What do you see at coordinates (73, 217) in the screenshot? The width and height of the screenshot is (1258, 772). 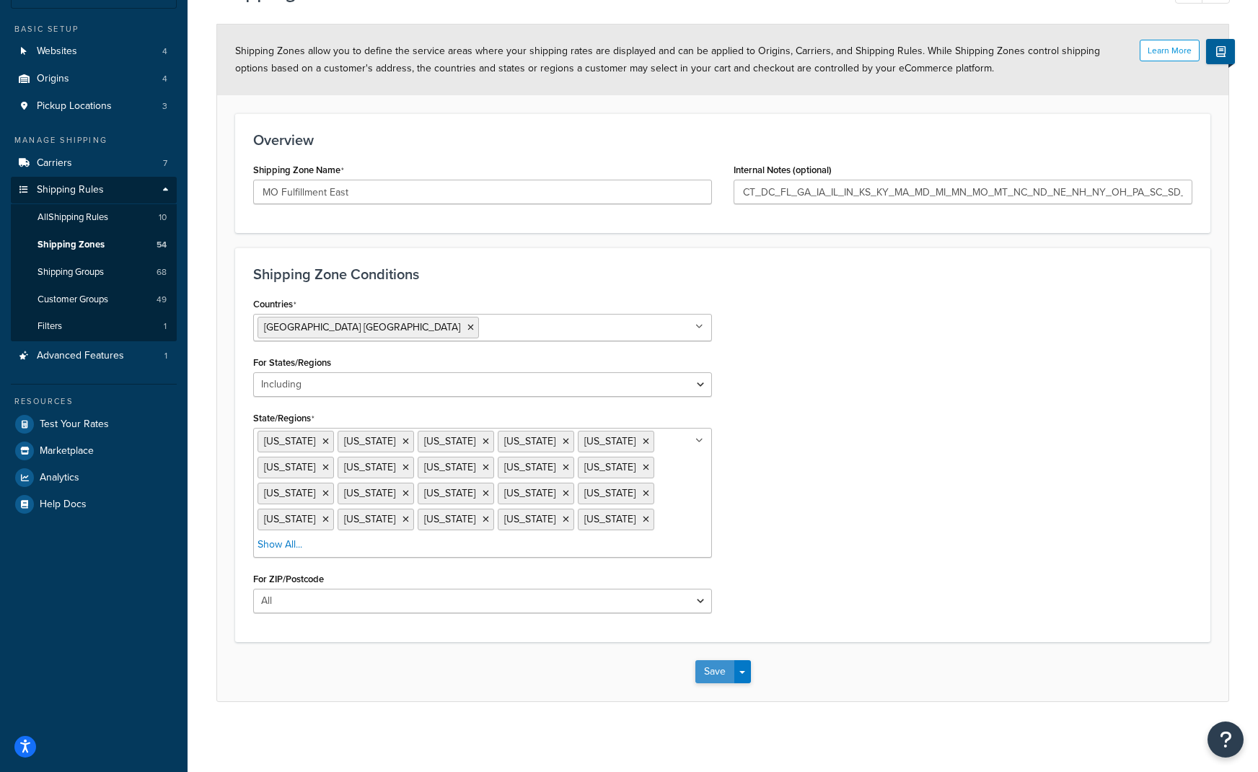 I see `span: All Shipping Rules` at bounding box center [73, 217].